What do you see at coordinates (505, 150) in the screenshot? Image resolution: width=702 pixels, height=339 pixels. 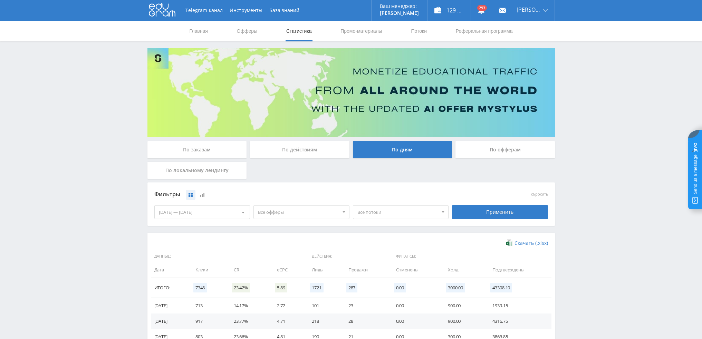 I see `div: По офферам` at bounding box center [505, 150].